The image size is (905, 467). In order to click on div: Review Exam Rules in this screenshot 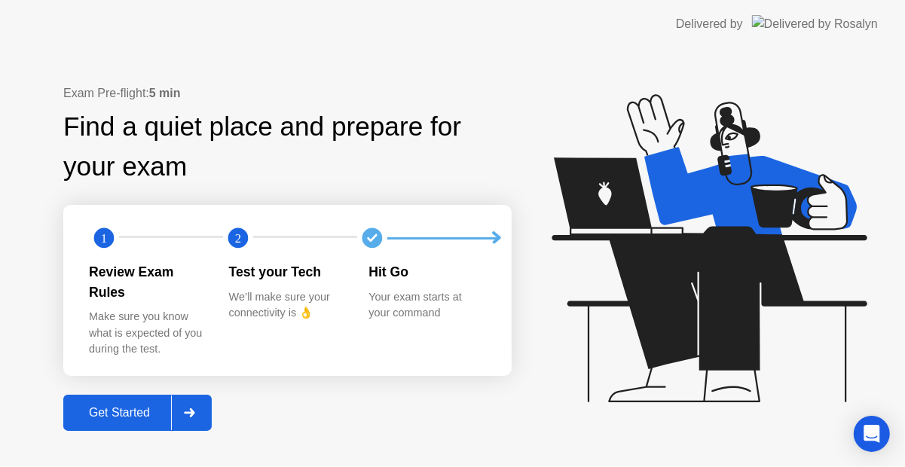, I will do `click(147, 282)`.